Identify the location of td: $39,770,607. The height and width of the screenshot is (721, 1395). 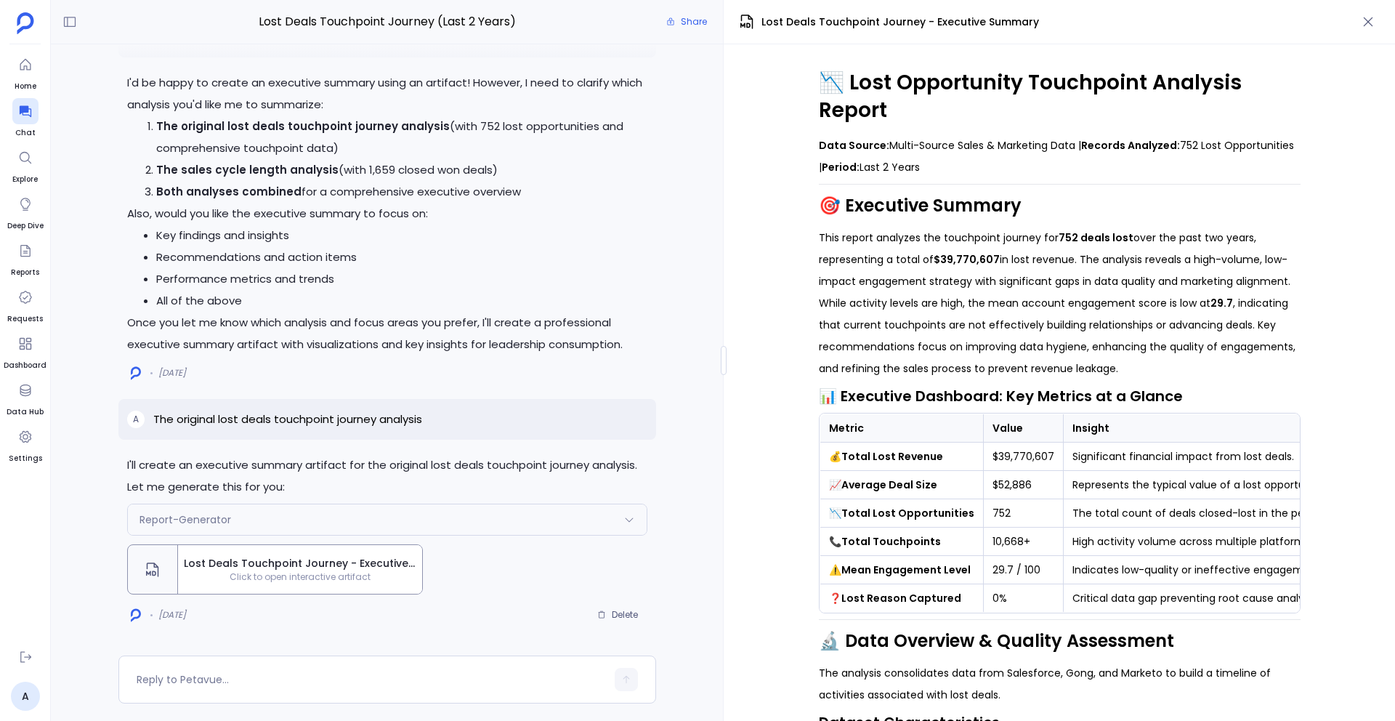
(1023, 456).